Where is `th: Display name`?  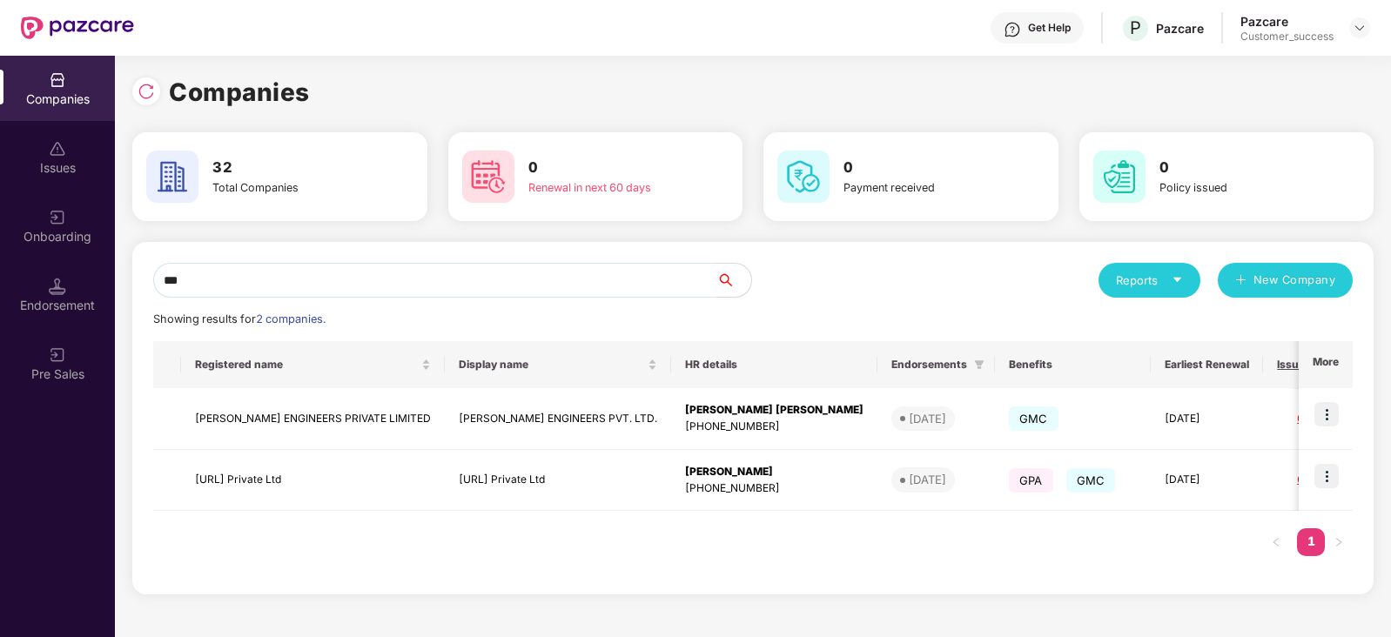
th: Display name is located at coordinates (558, 365).